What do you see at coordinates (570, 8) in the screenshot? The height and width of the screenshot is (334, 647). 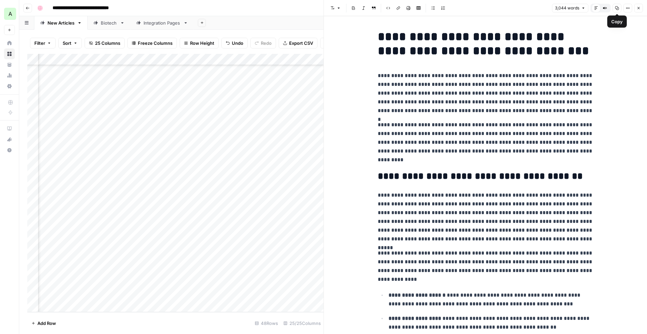 I see `button: 3,044 words` at bounding box center [570, 8].